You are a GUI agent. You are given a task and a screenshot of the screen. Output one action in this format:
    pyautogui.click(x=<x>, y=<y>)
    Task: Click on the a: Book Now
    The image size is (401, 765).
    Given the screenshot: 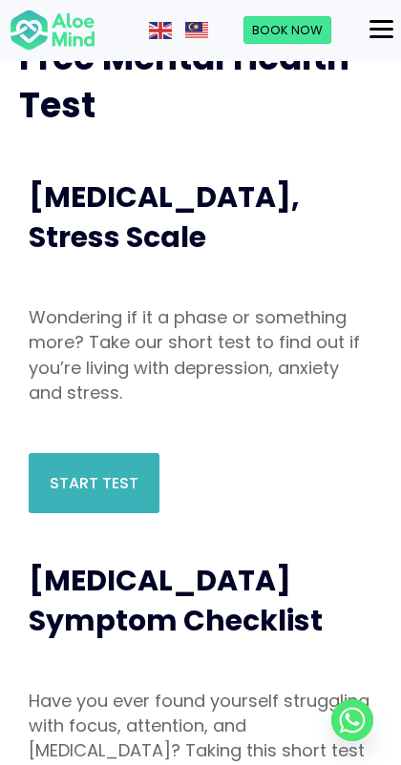 What is the action you would take?
    pyautogui.click(x=287, y=31)
    